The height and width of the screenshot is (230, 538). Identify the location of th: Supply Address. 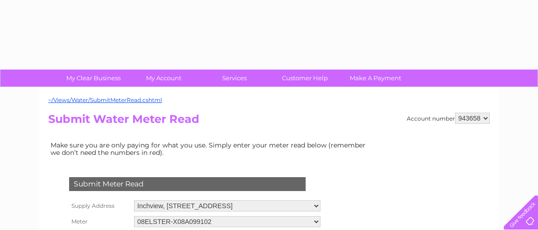
(99, 206).